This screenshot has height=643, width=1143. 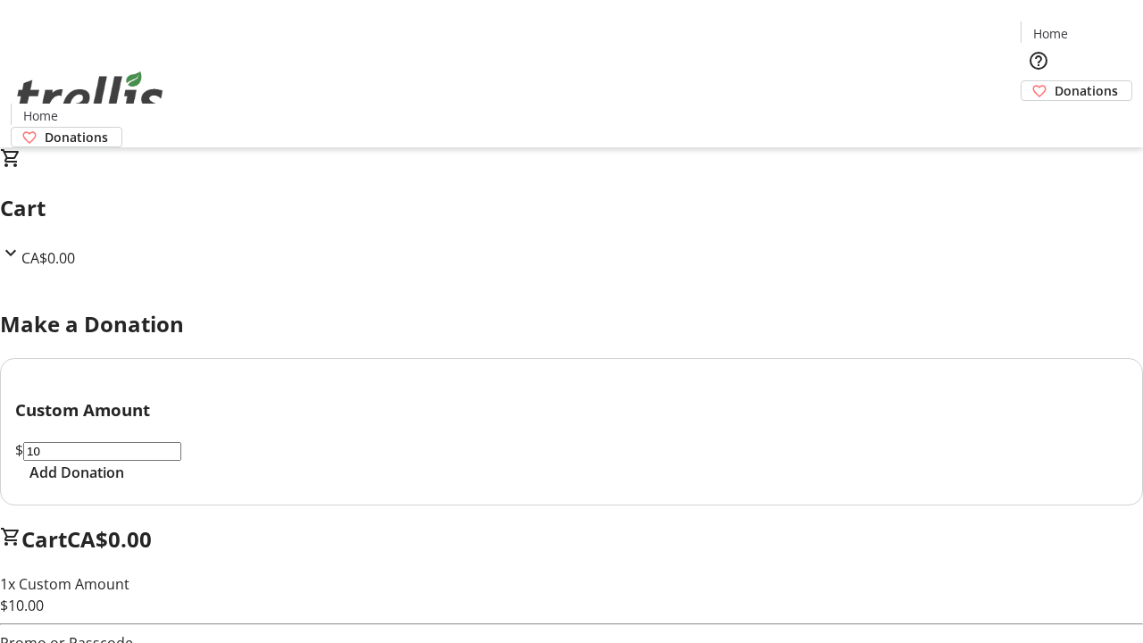 What do you see at coordinates (572, 410) in the screenshot?
I see `h3: Custom Amount` at bounding box center [572, 410].